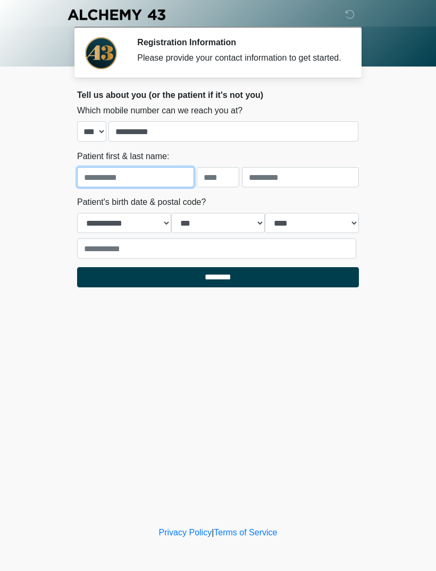 This screenshot has height=571, width=436. Describe the element at coordinates (186, 532) in the screenshot. I see `a: Privacy Policy` at that location.